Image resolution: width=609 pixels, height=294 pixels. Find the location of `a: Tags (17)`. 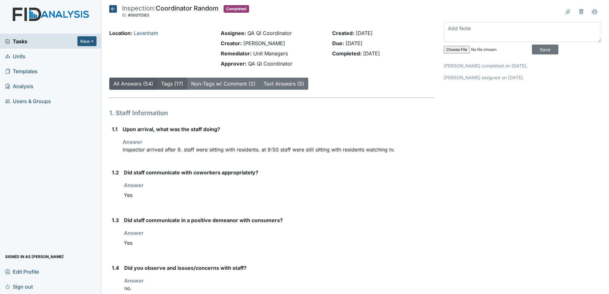

a: Tags (17) is located at coordinates (172, 84).